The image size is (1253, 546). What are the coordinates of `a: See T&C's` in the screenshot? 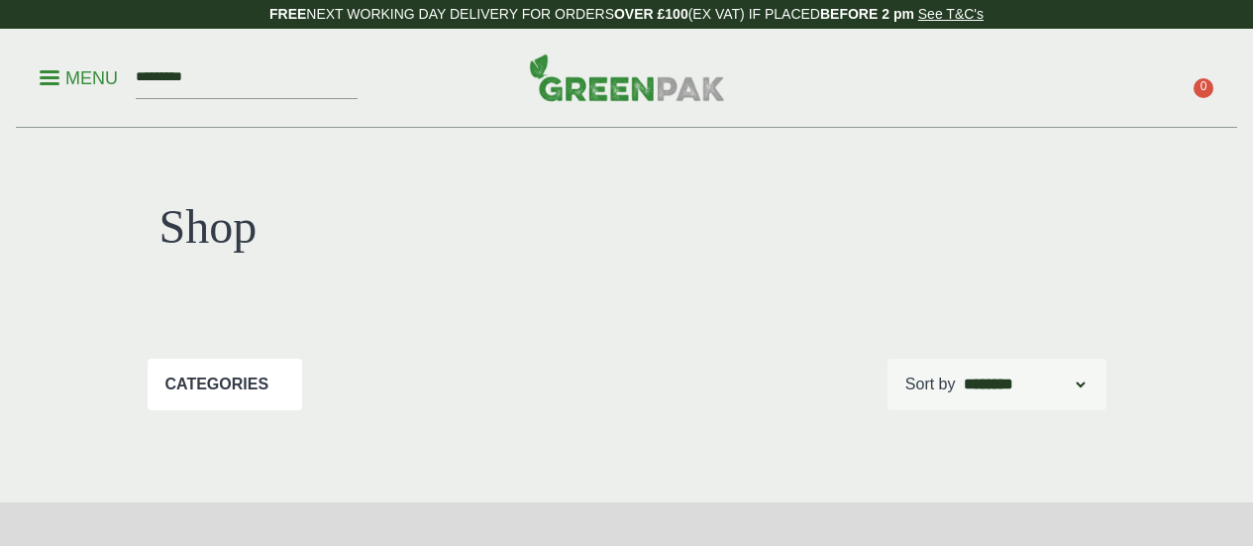 It's located at (951, 14).